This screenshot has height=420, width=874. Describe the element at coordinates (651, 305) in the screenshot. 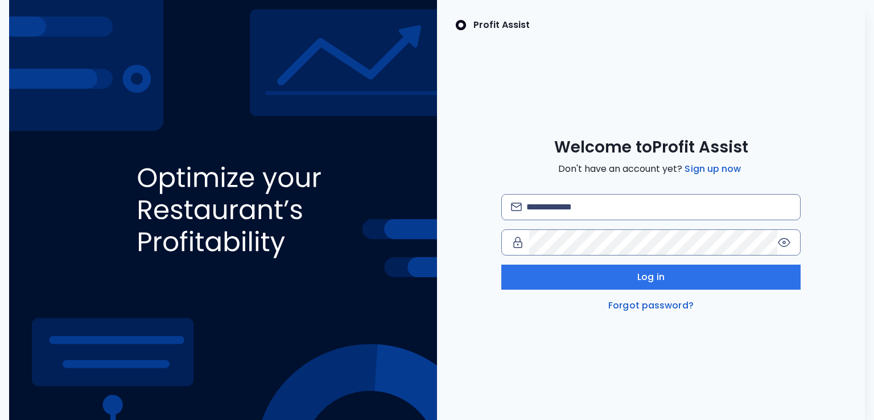

I see `a: Forgot password?` at that location.